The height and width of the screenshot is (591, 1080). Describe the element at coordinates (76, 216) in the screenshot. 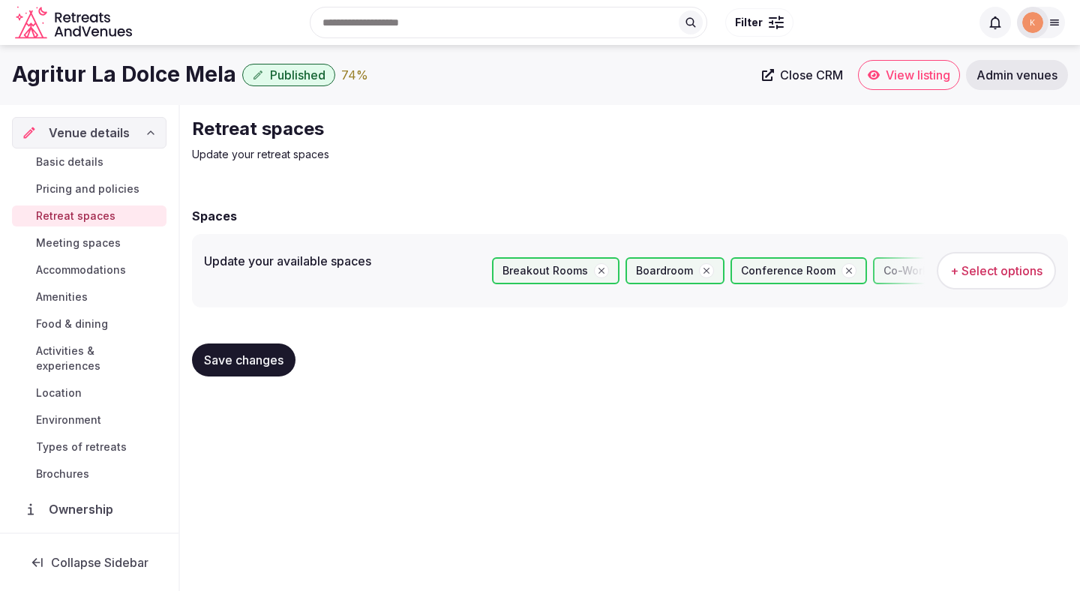

I see `span: Retreat spaces` at that location.